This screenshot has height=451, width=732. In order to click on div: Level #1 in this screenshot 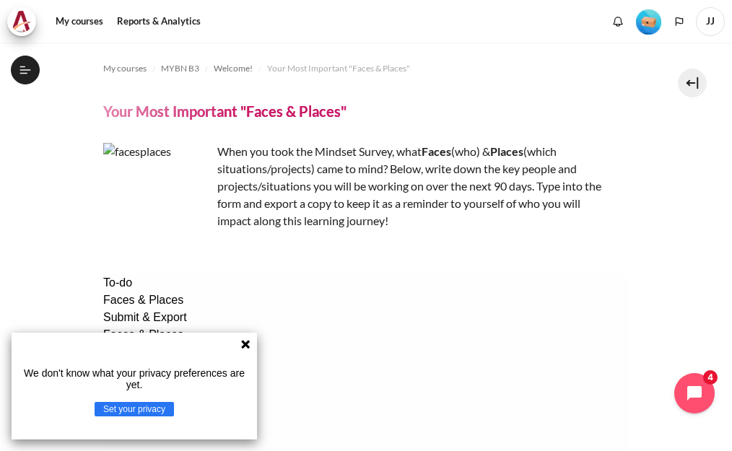, I will do `click(648, 21)`.